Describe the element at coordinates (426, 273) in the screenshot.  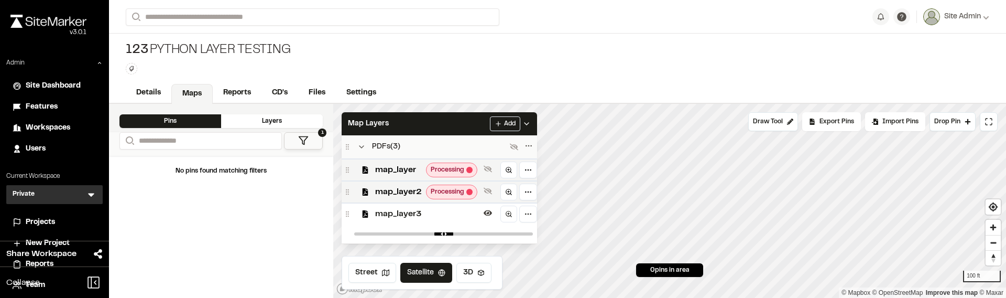
I see `button: Satellite` at that location.